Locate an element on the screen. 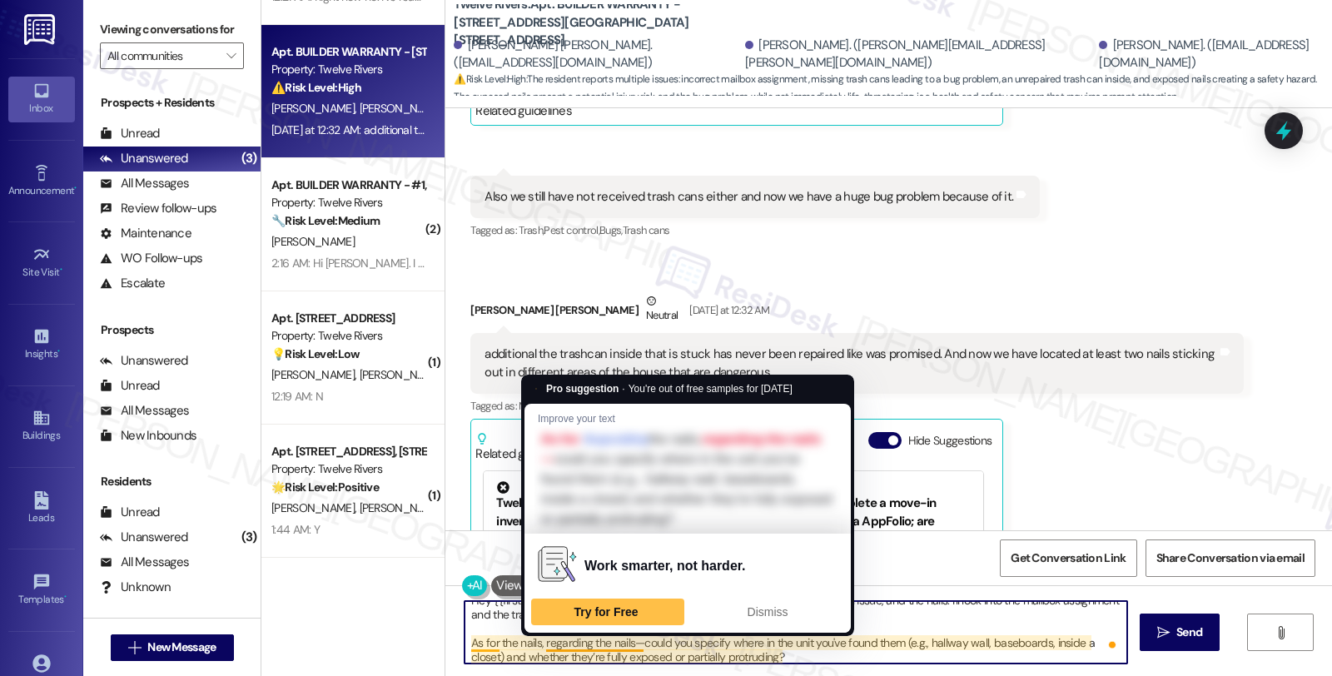 This screenshot has width=1332, height=676. div: Twelve Rivers Management - Austin Market: Tenants must complete a move-in inventory form within 4... is located at coordinates (734, 532).